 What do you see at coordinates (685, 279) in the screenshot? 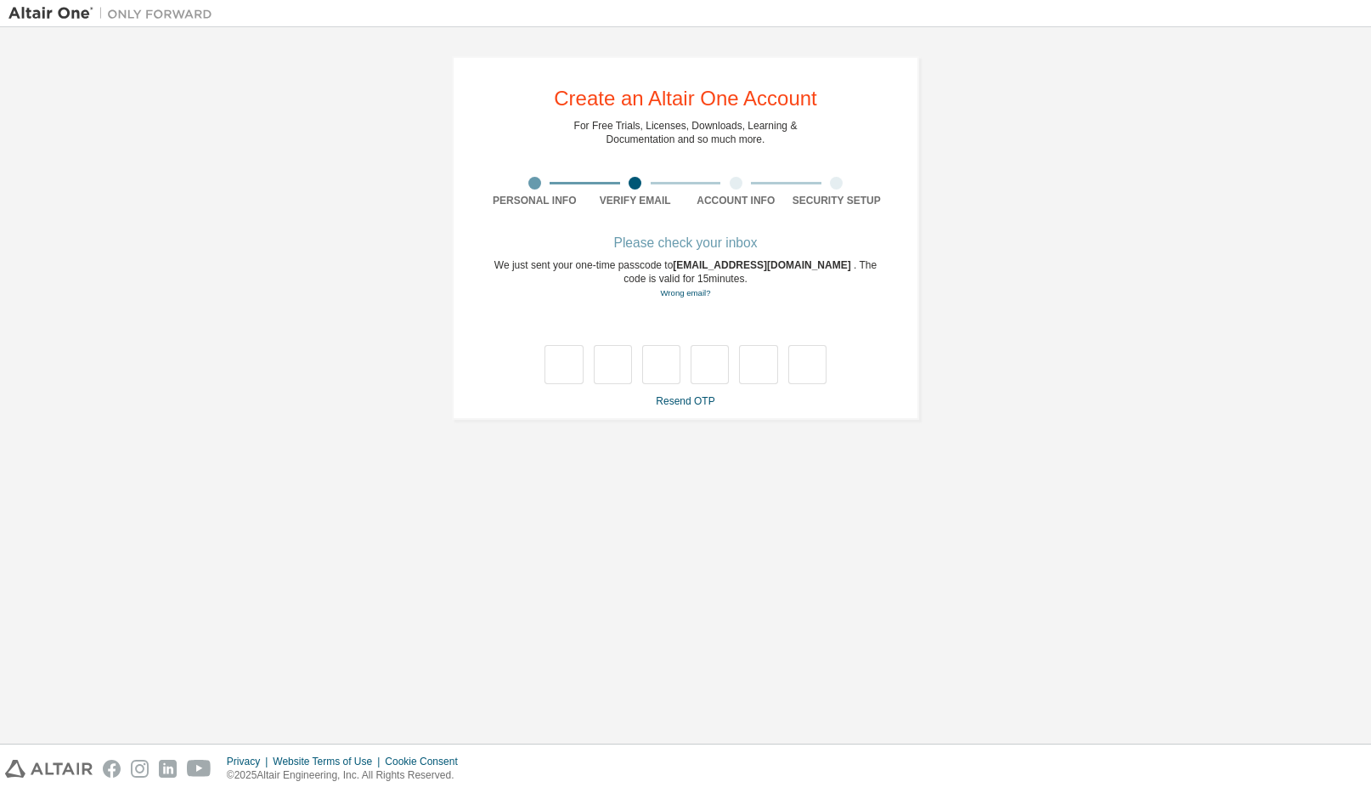
I see `div: We just sent your one-time passcode to . The code is valid for 15 minutes.` at bounding box center [685, 279].